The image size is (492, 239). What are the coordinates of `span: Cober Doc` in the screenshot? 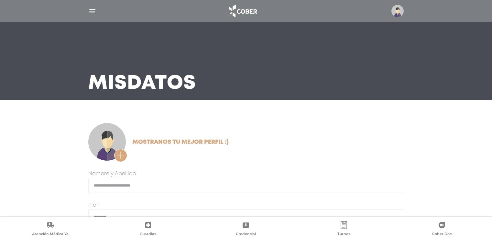 It's located at (442, 234).